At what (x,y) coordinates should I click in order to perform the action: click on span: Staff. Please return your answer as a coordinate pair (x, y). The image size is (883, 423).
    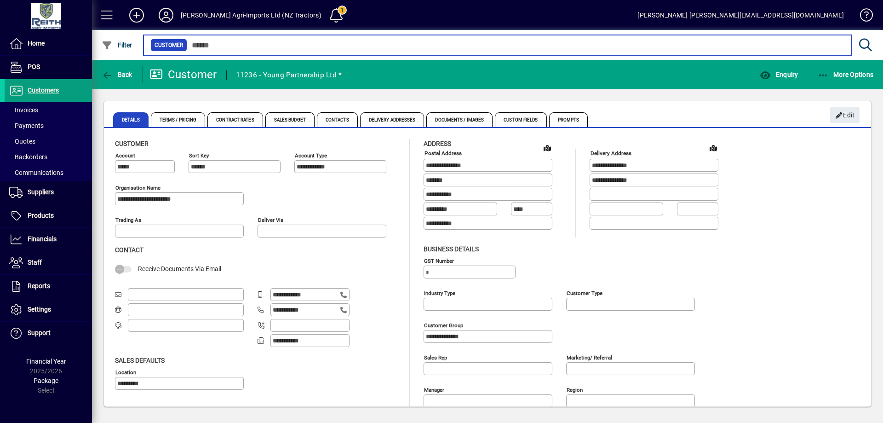
    Looking at the image, I should click on (35, 262).